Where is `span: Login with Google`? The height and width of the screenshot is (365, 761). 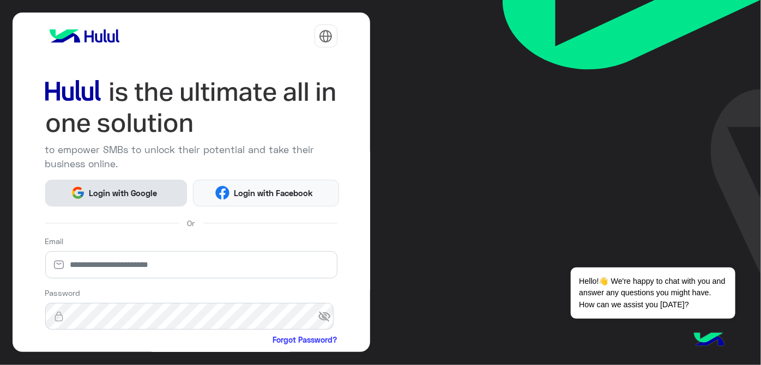
span: Login with Google is located at coordinates (123, 193).